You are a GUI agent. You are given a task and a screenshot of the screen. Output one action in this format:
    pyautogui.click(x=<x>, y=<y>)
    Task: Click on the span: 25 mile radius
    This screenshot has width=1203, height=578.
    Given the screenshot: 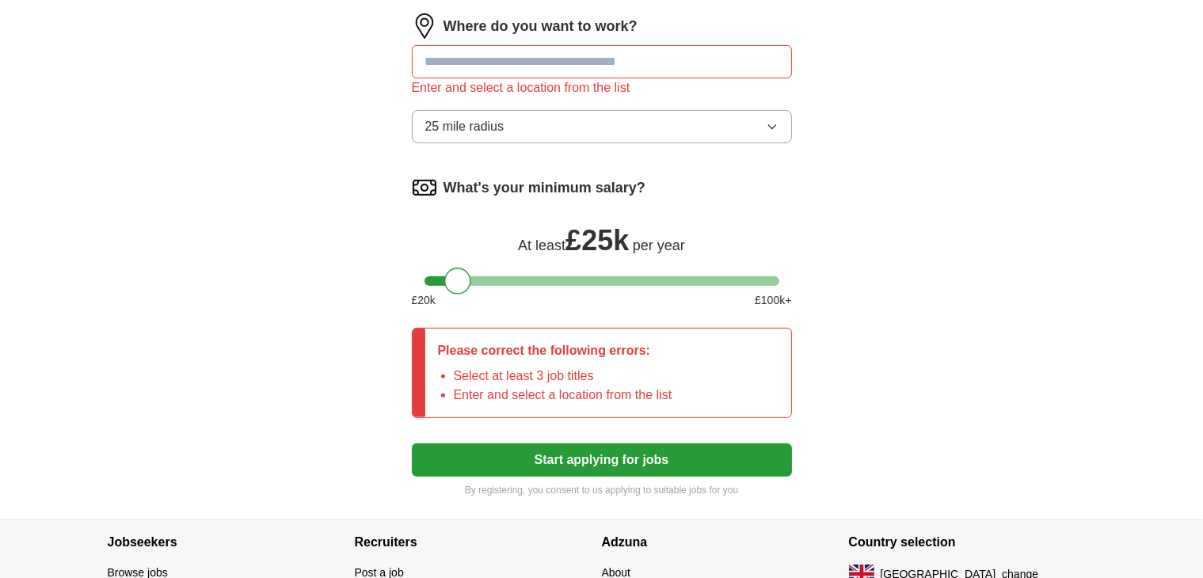 What is the action you would take?
    pyautogui.click(x=465, y=127)
    